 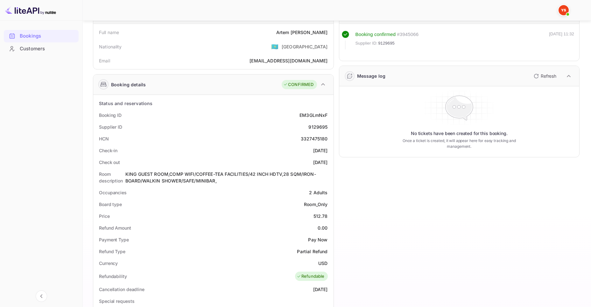 I want to click on div: 2 Adults, so click(x=318, y=192).